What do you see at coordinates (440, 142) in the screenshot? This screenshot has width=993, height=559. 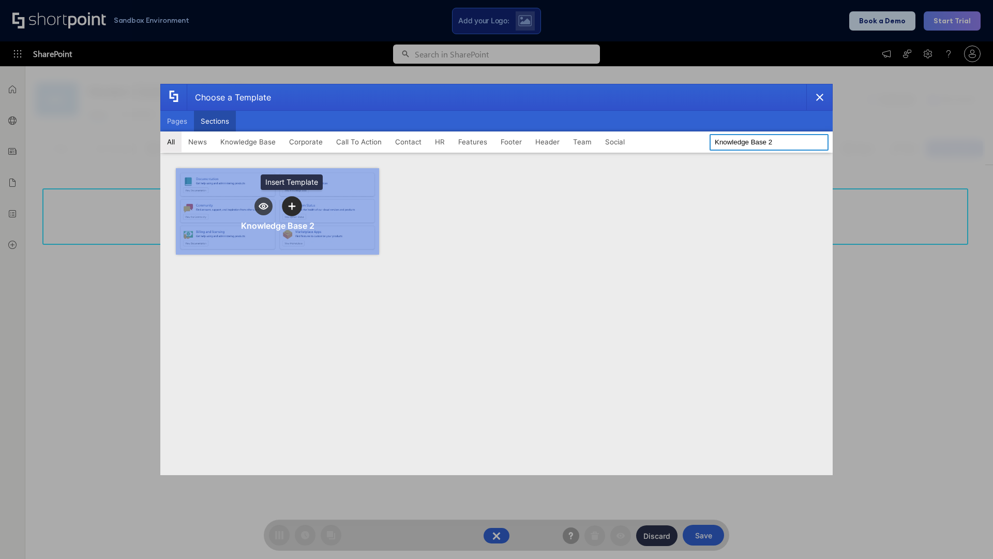 I see `button: HR` at bounding box center [440, 142].